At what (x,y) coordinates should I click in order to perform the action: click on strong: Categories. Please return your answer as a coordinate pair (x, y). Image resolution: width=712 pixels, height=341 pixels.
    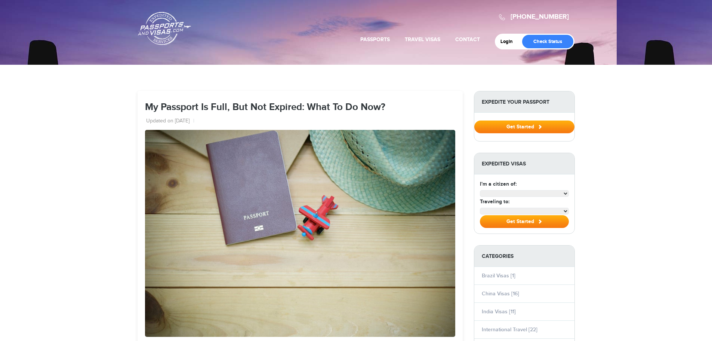
    Looking at the image, I should click on (525, 256).